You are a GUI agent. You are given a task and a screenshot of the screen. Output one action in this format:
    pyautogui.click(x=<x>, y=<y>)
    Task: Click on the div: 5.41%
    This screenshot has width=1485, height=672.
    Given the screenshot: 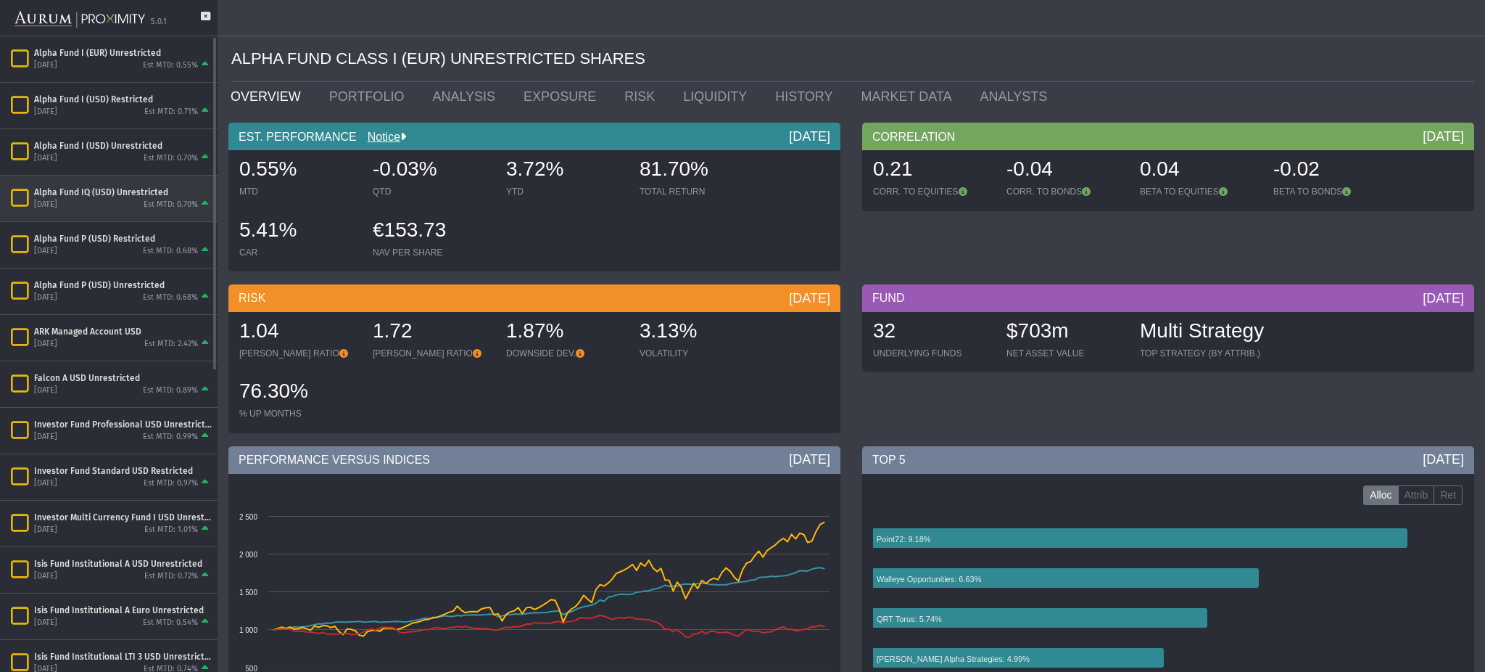 What is the action you would take?
    pyautogui.click(x=299, y=231)
    